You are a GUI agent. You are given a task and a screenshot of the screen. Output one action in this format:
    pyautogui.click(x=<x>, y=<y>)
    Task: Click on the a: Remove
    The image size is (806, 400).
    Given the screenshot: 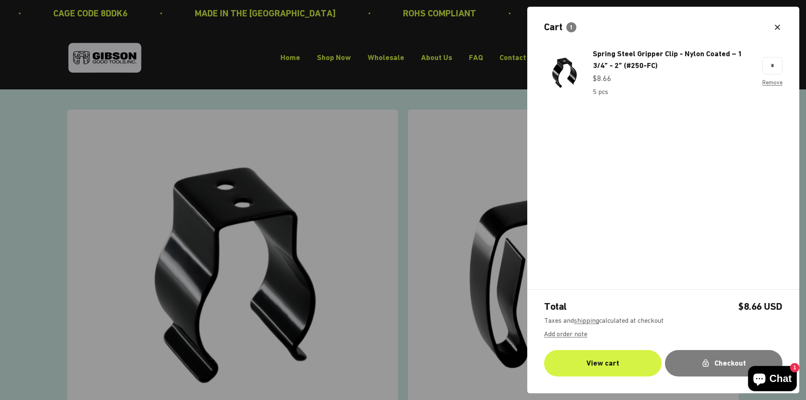 What is the action you would take?
    pyautogui.click(x=772, y=82)
    